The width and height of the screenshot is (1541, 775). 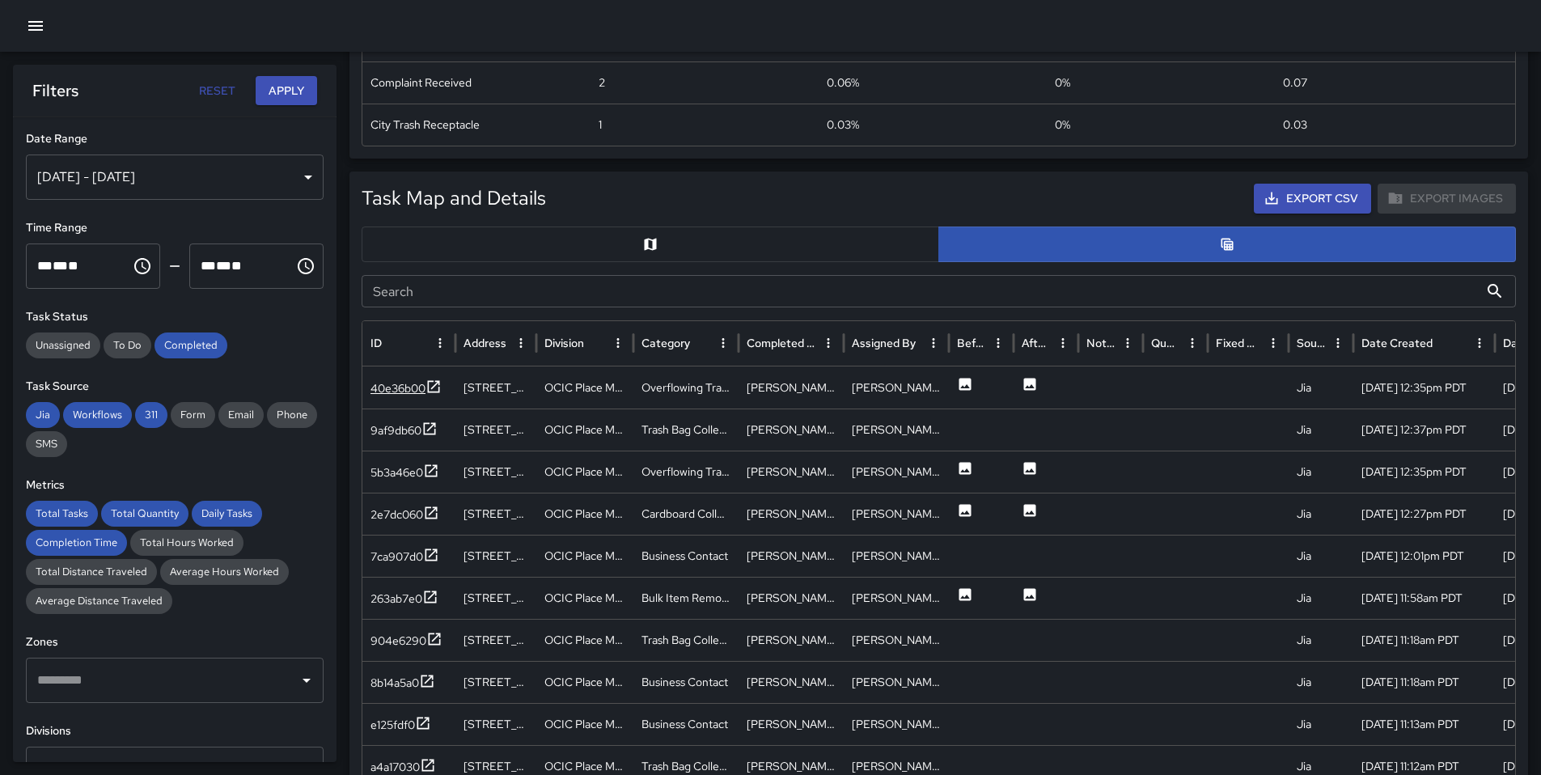 I want to click on span: Phone, so click(x=292, y=415).